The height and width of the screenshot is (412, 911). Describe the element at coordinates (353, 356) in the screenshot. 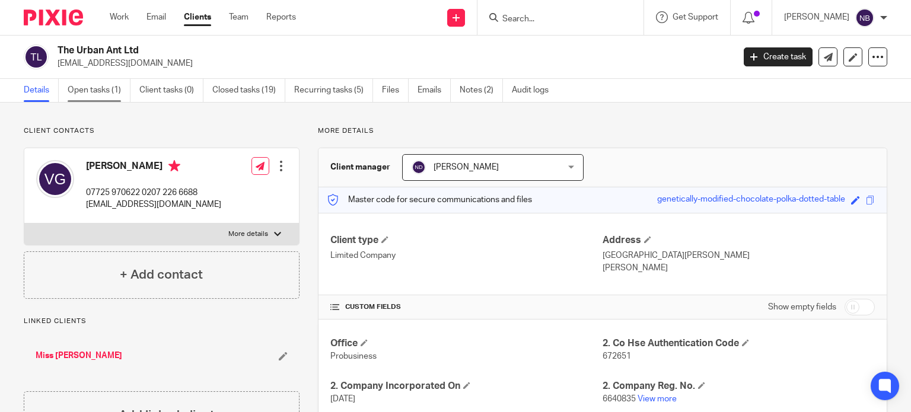

I see `span: Probusiness` at that location.